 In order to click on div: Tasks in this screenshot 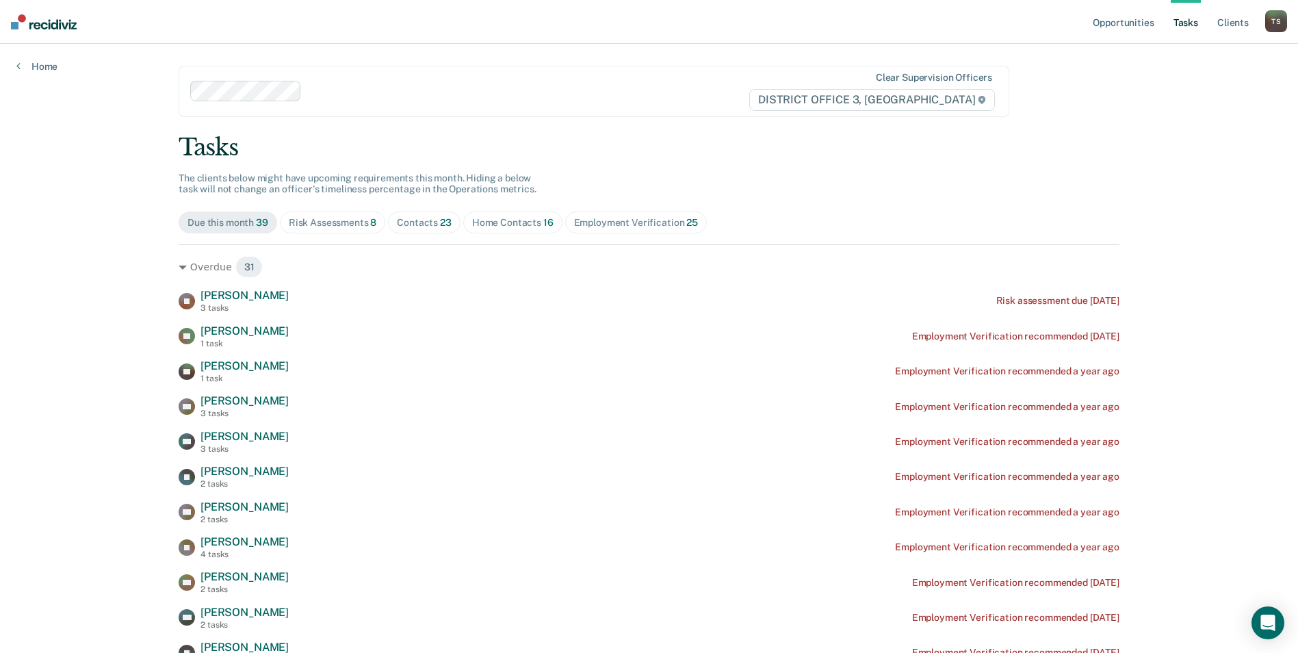, I will do `click(649, 147)`.